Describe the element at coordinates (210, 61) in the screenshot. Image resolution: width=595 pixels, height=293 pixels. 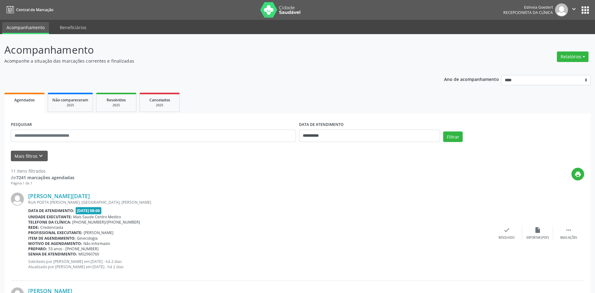
I see `p: Acompanhe a situação das marcações correntes e finalizadas` at that location.